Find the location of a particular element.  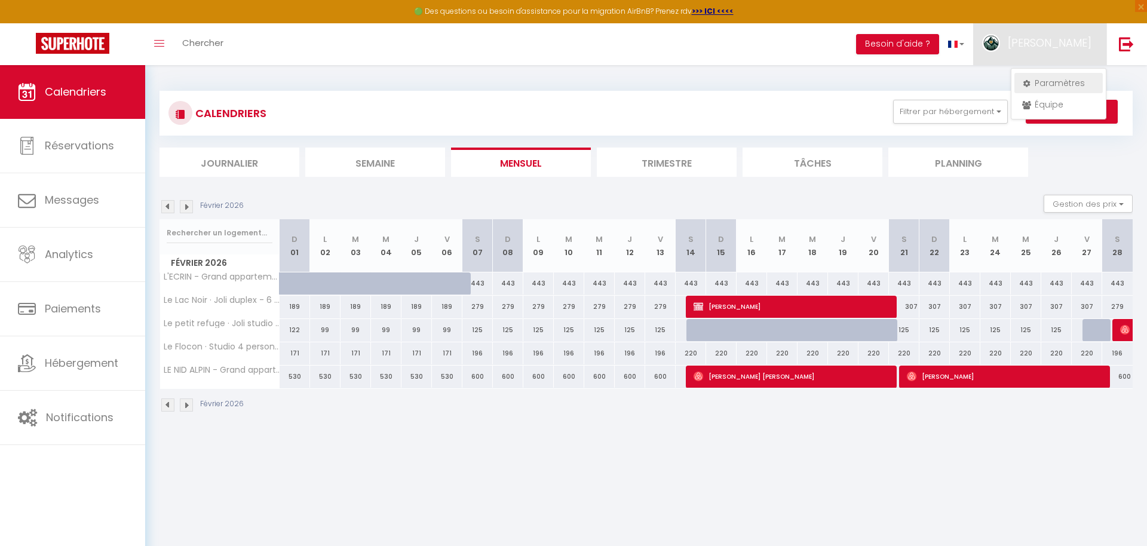

span: Le Lac Noir · Joli duplex - 6 pers - 100m pistes et commerces is located at coordinates (222, 300).